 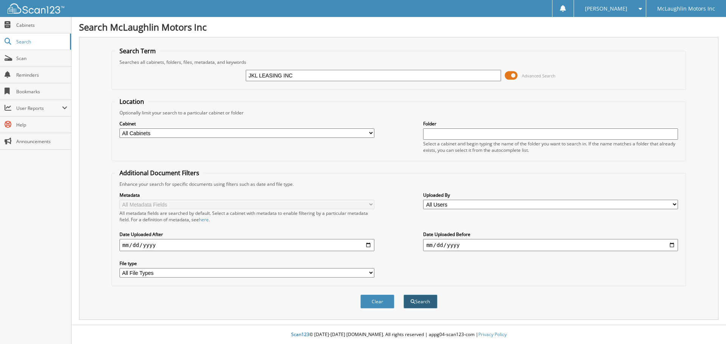 I want to click on input: end, so click(x=550, y=245).